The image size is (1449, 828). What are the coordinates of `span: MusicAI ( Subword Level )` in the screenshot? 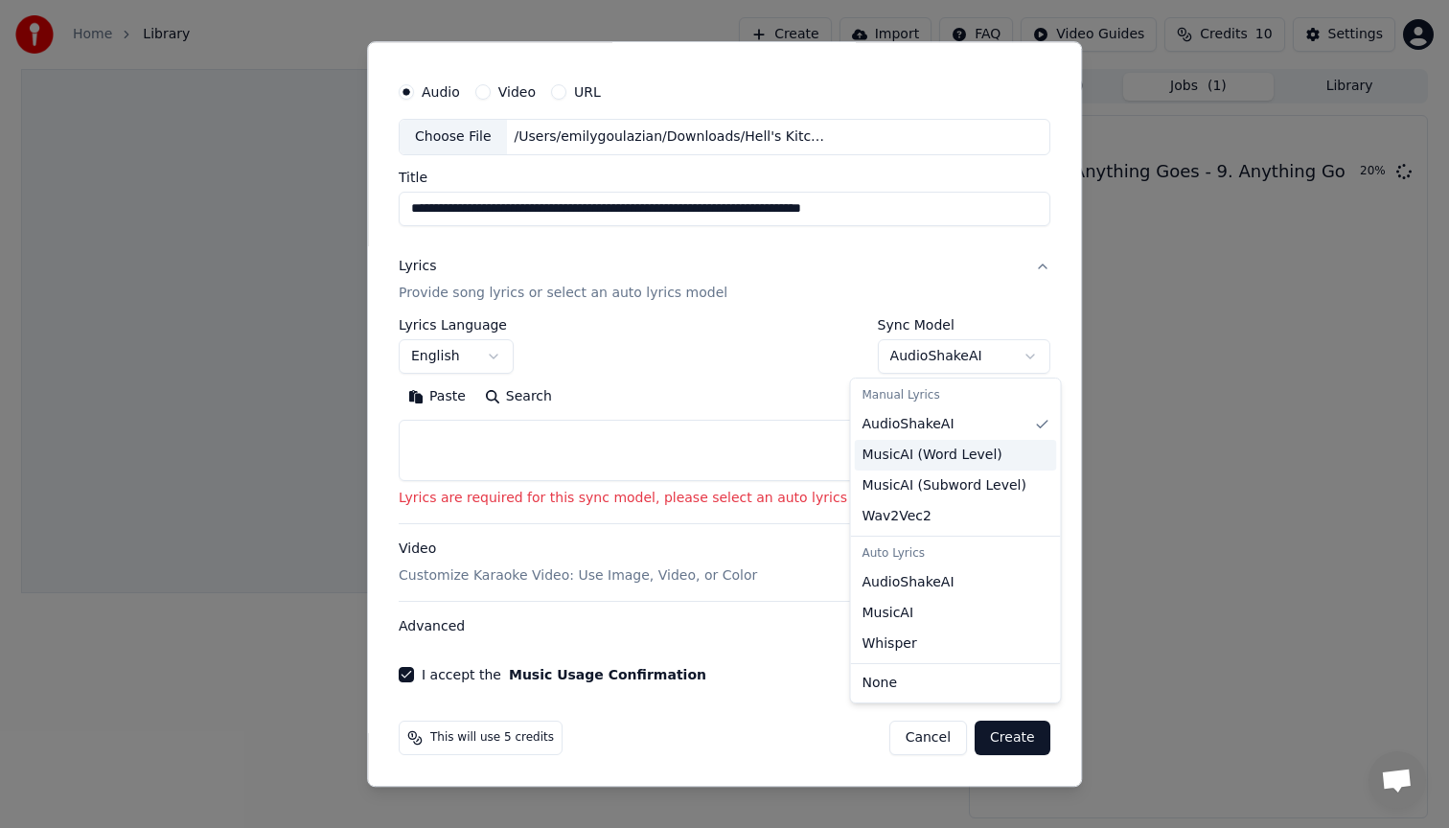 It's located at (944, 486).